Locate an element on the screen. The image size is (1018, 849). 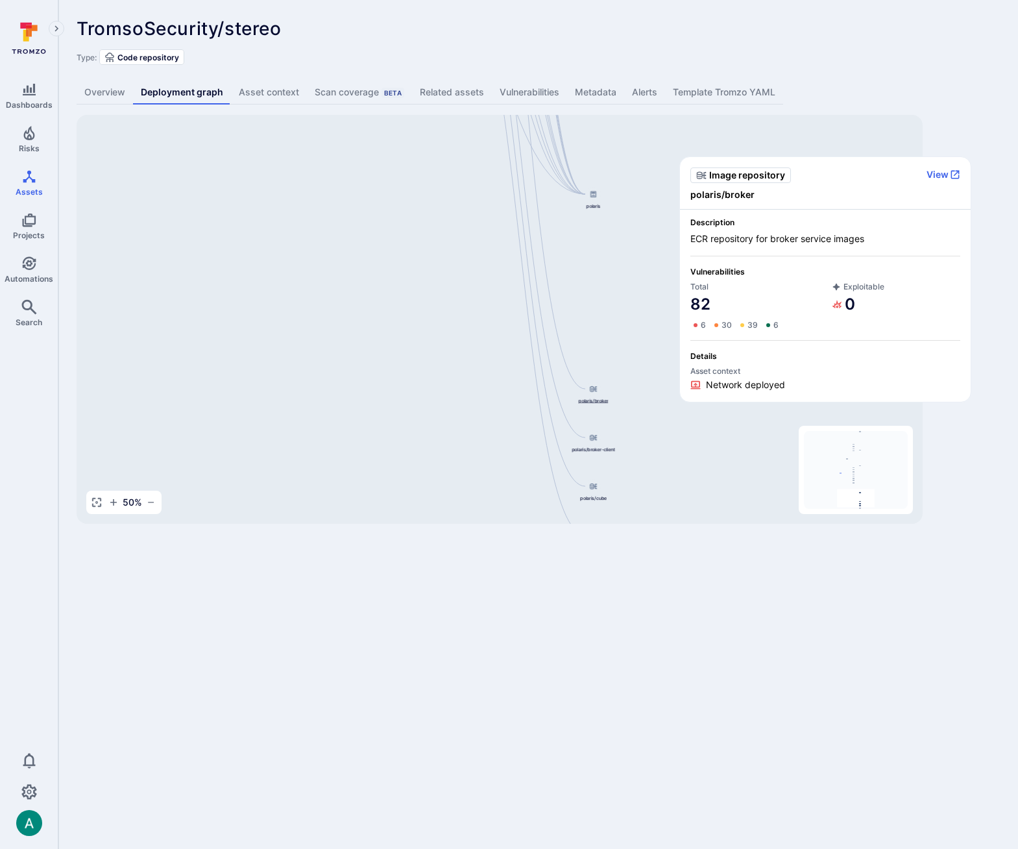
span: Vulnerabilities is located at coordinates (825, 271).